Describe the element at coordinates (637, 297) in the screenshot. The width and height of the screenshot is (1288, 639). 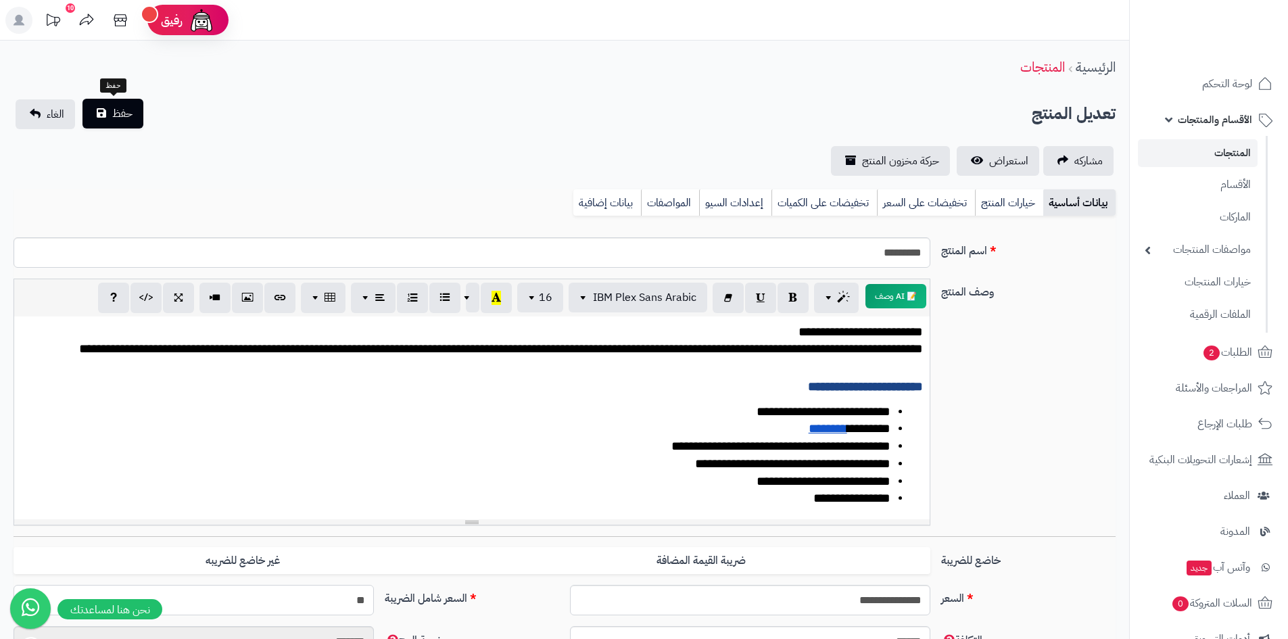
I see `button: IBM Plex Sans Arabic` at that location.